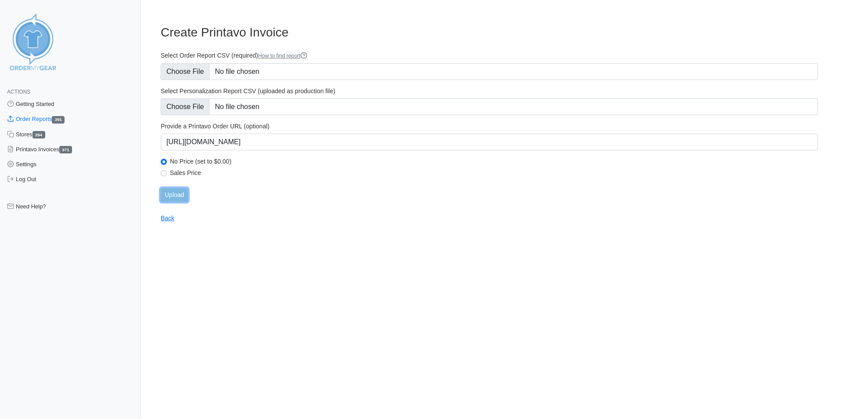 This screenshot has height=419, width=843. Describe the element at coordinates (489, 126) in the screenshot. I see `label: Provide a Printavo Order URL (optional)` at that location.